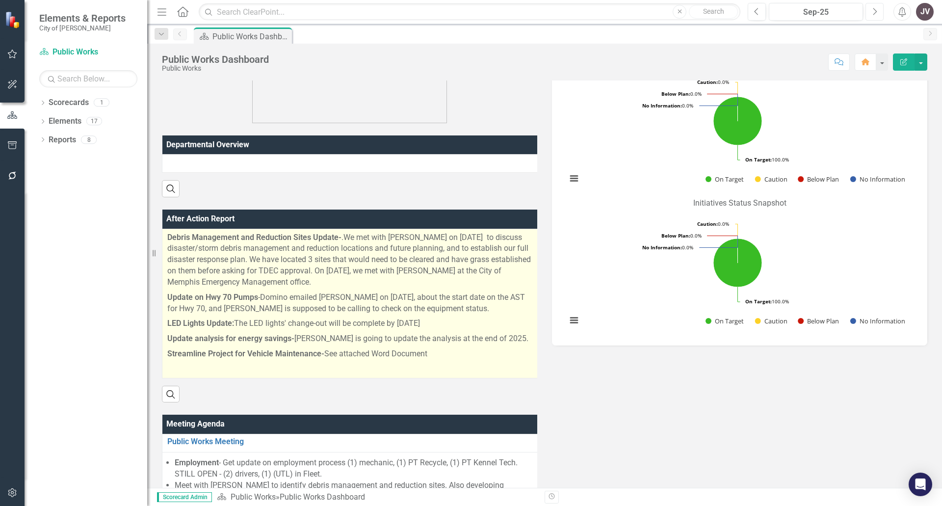 This screenshot has width=942, height=506. Describe the element at coordinates (739, 203) in the screenshot. I see `p: Initiatives Status Snapshot` at that location.